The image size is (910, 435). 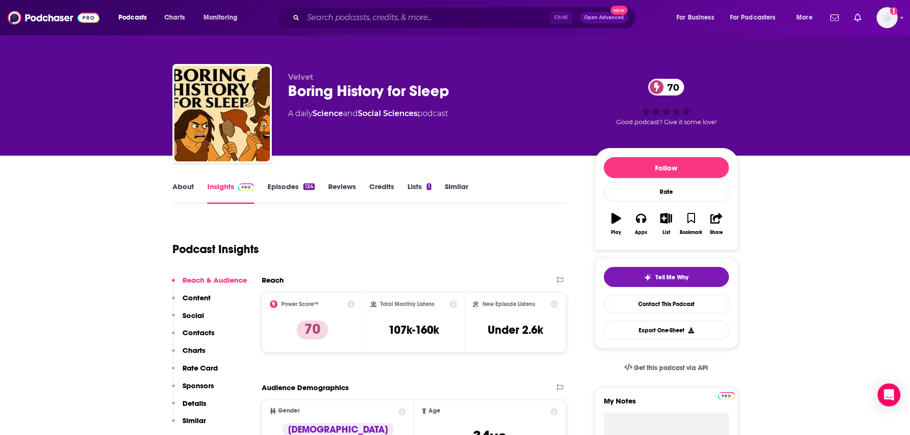 I want to click on div: Open Intercom Messenger, so click(x=889, y=395).